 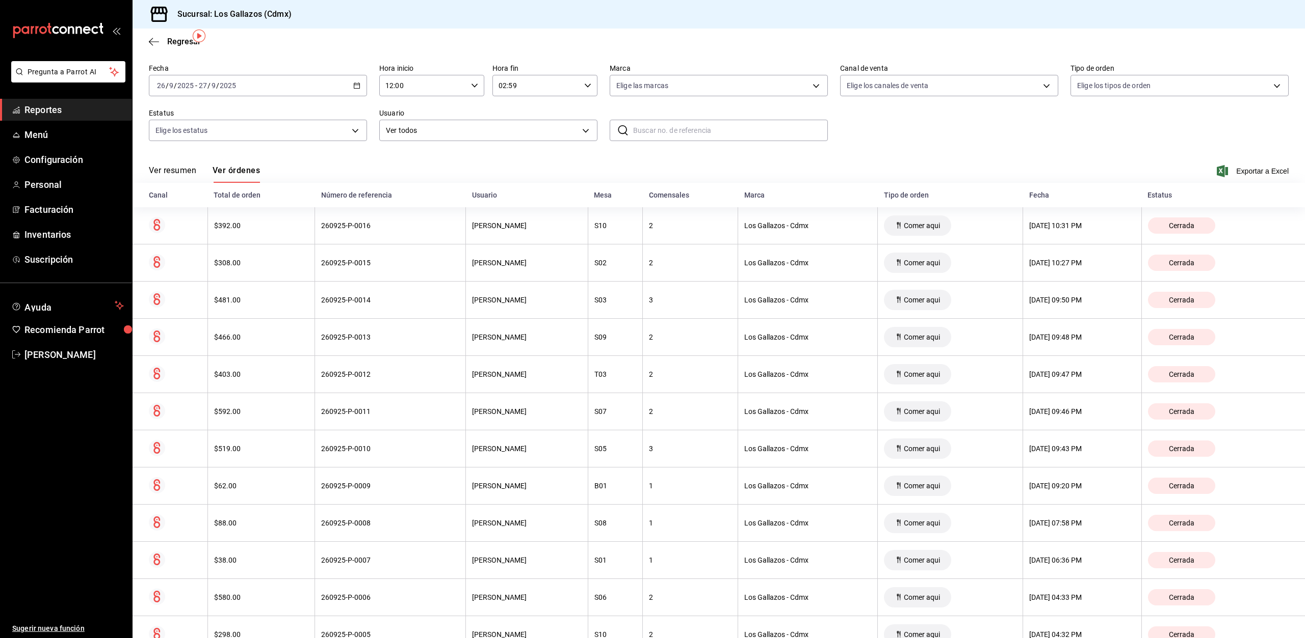 I want to click on div: B01, so click(x=615, y=486).